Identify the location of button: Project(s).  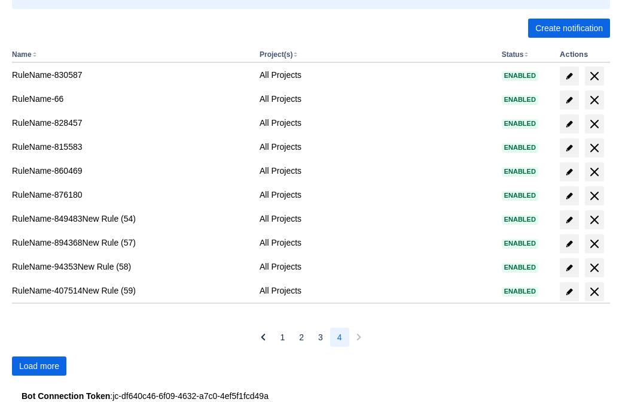
(276, 54).